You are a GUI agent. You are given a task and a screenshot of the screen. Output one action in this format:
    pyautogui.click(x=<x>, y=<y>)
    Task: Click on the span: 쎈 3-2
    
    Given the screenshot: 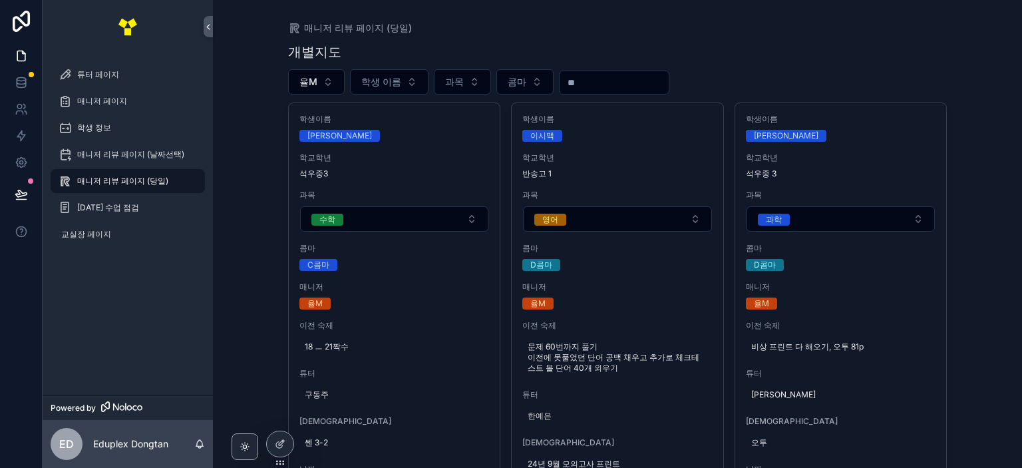 What is the action you would take?
    pyautogui.click(x=395, y=443)
    